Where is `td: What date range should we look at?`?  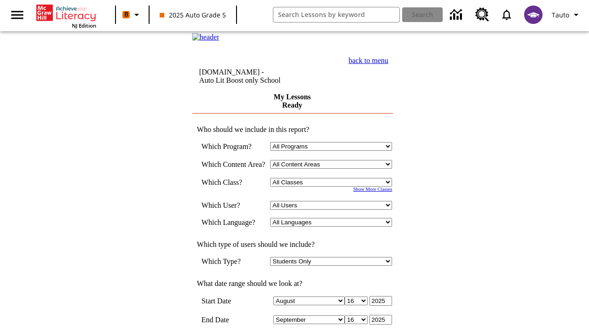 td: What date range should we look at? is located at coordinates (292, 284).